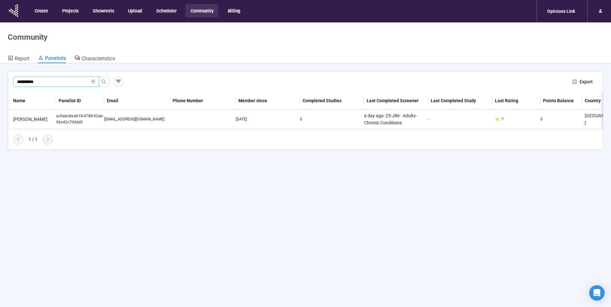 The height and width of the screenshot is (307, 611). Describe the element at coordinates (18, 139) in the screenshot. I see `span: left` at that location.